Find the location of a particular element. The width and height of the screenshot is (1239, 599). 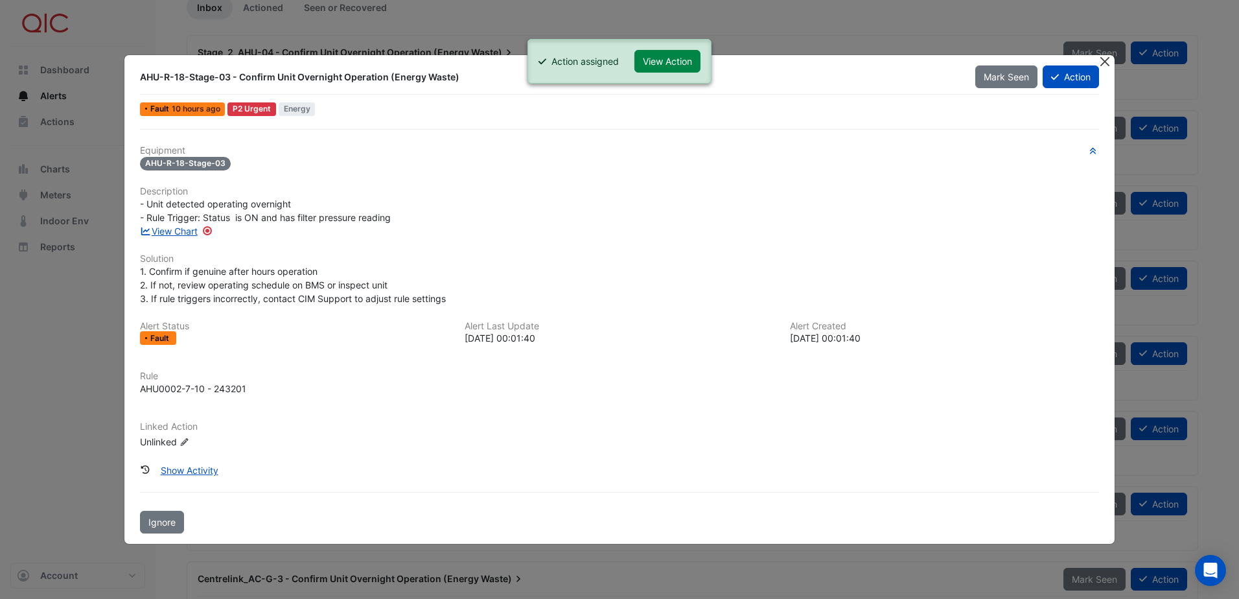

button: Ignore is located at coordinates (162, 522).